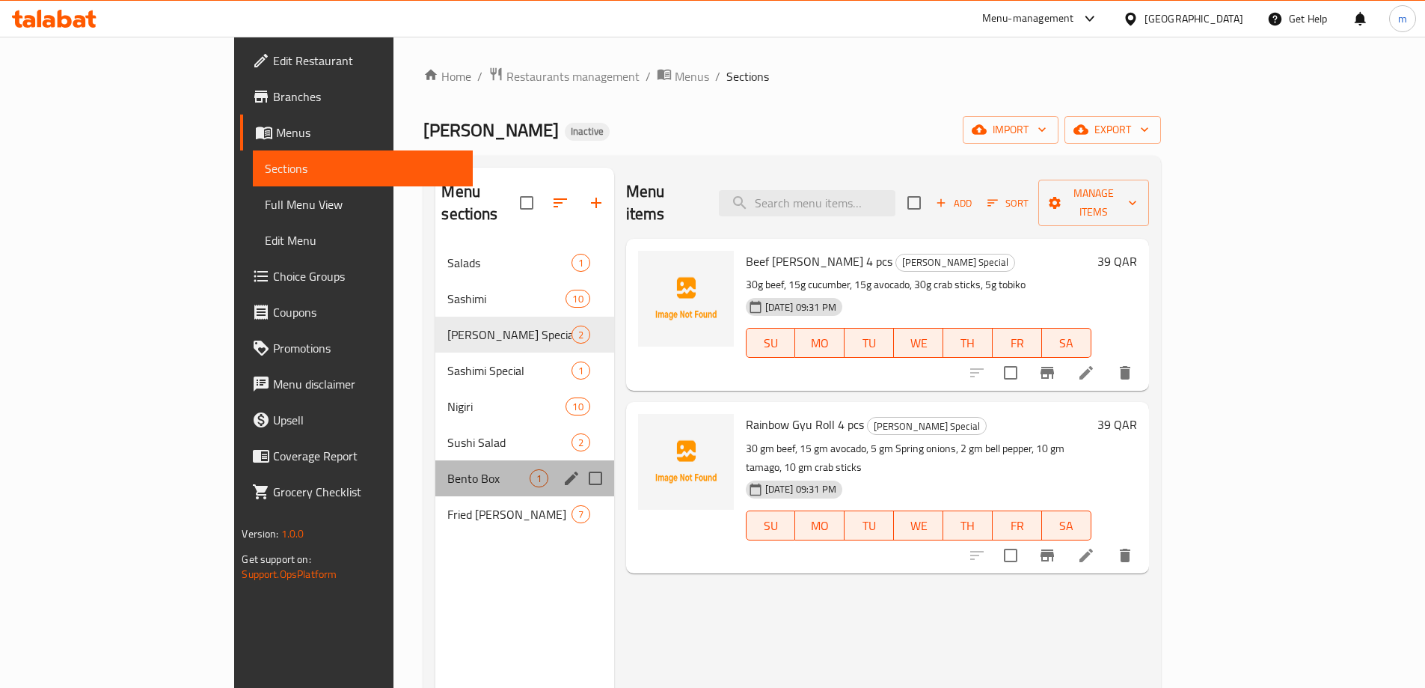 This screenshot has height=688, width=1425. What do you see at coordinates (260, 533) in the screenshot?
I see `span: Version:` at bounding box center [260, 533].